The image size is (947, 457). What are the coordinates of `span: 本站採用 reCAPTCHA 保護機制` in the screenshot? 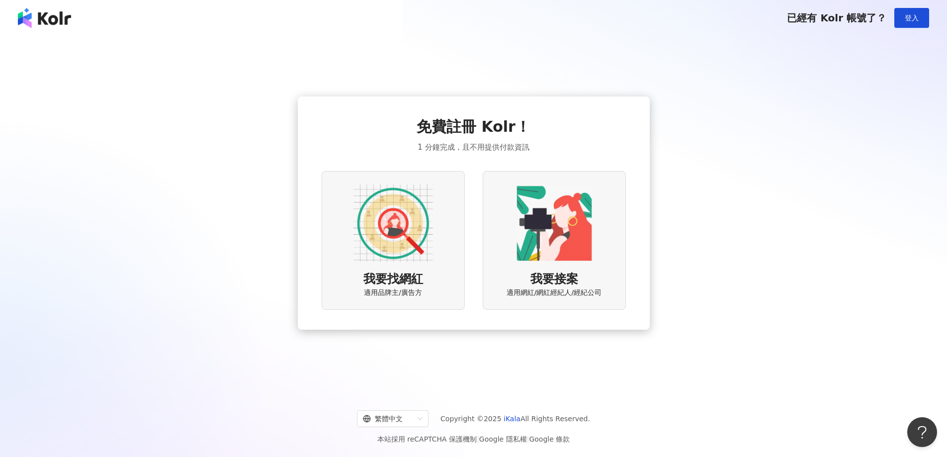 It's located at (473, 439).